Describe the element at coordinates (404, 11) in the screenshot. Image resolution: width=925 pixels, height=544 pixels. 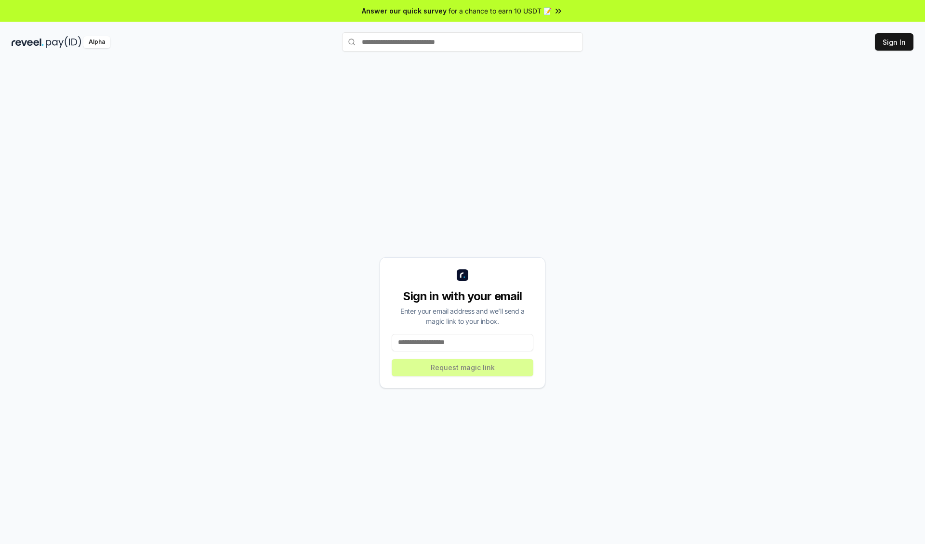
I see `span: Answer our quick survey` at that location.